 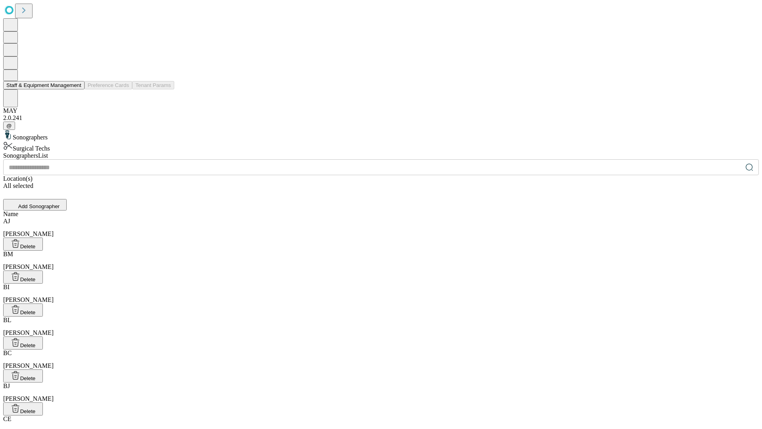 What do you see at coordinates (35, 204) in the screenshot?
I see `button: Add Sonographer` at bounding box center [35, 204].